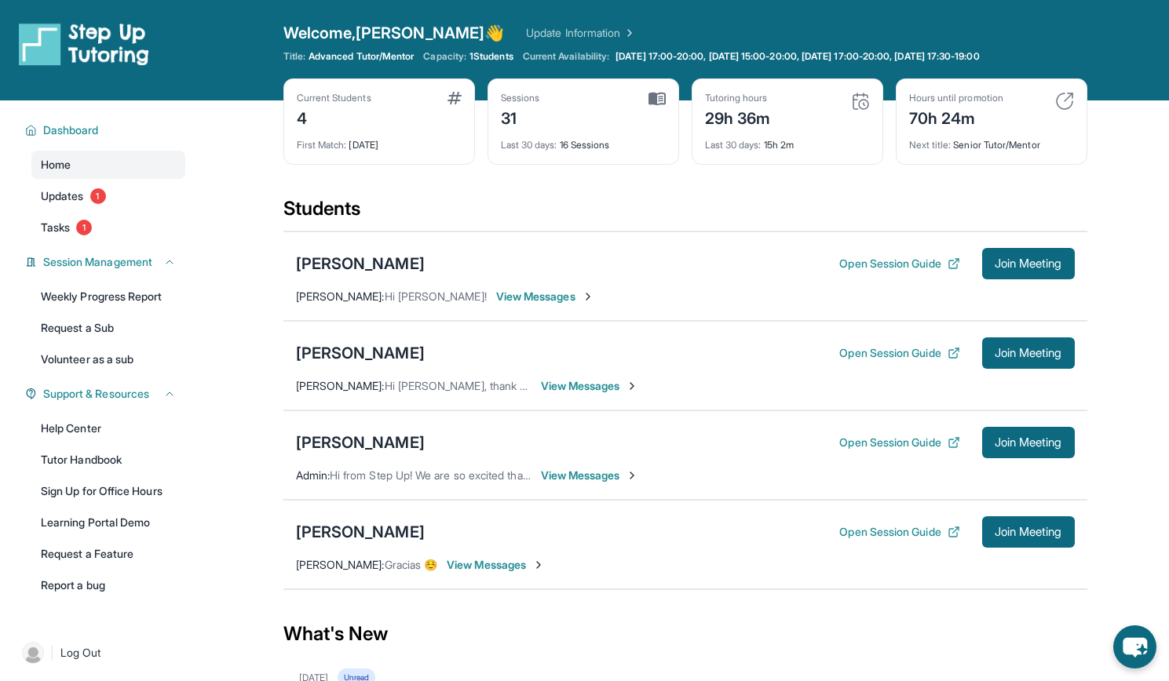 Image resolution: width=1169 pixels, height=681 pixels. Describe the element at coordinates (108, 523) in the screenshot. I see `a: Learning Portal Demo` at that location.